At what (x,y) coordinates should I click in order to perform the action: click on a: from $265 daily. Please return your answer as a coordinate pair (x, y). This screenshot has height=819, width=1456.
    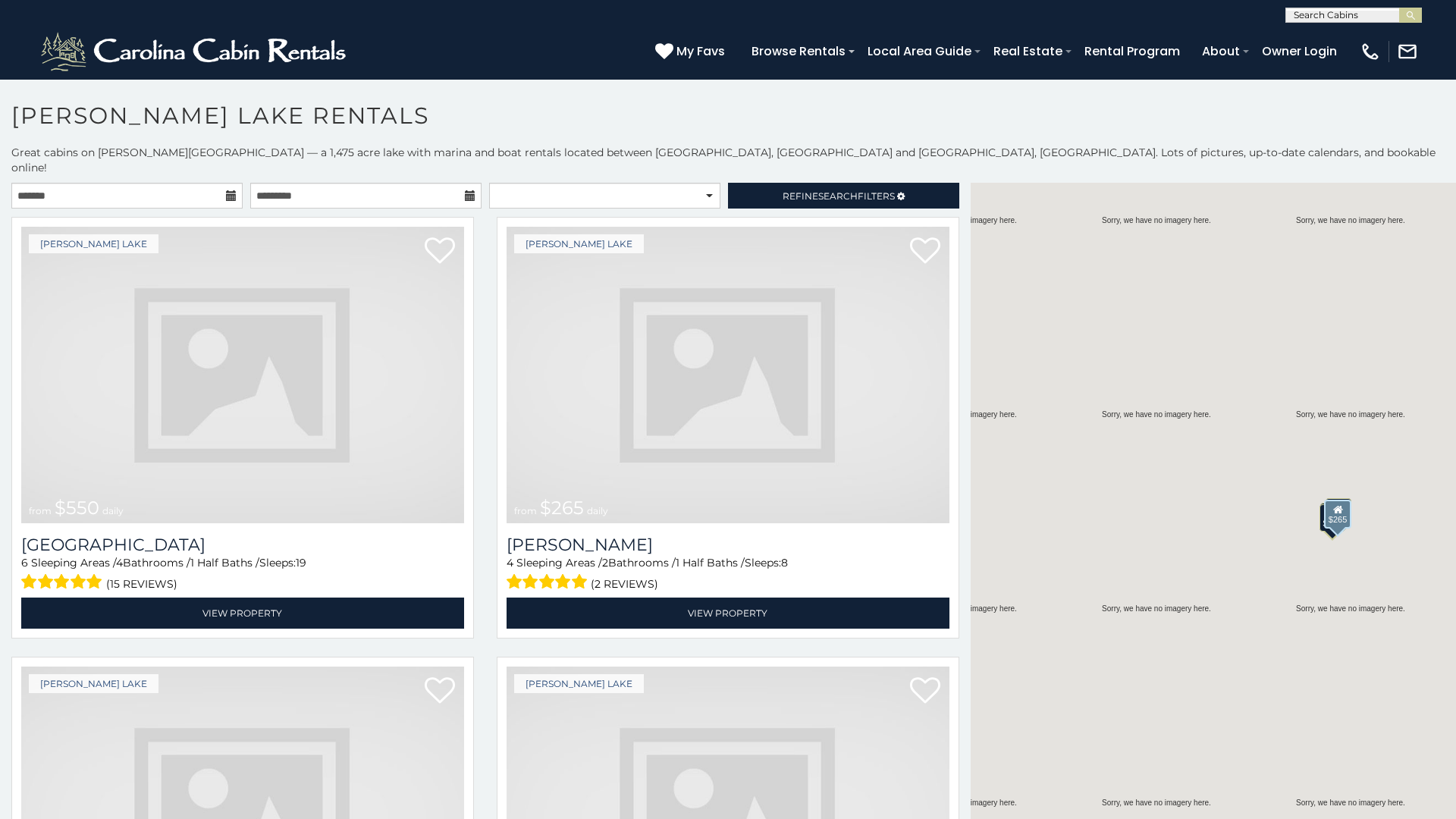
    Looking at the image, I should click on (728, 375).